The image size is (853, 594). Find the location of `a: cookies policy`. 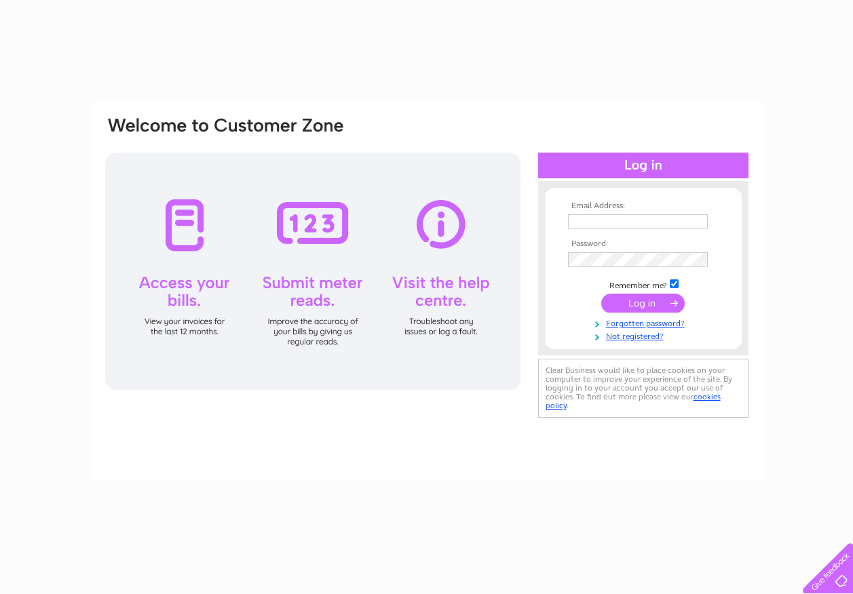

a: cookies policy is located at coordinates (633, 401).